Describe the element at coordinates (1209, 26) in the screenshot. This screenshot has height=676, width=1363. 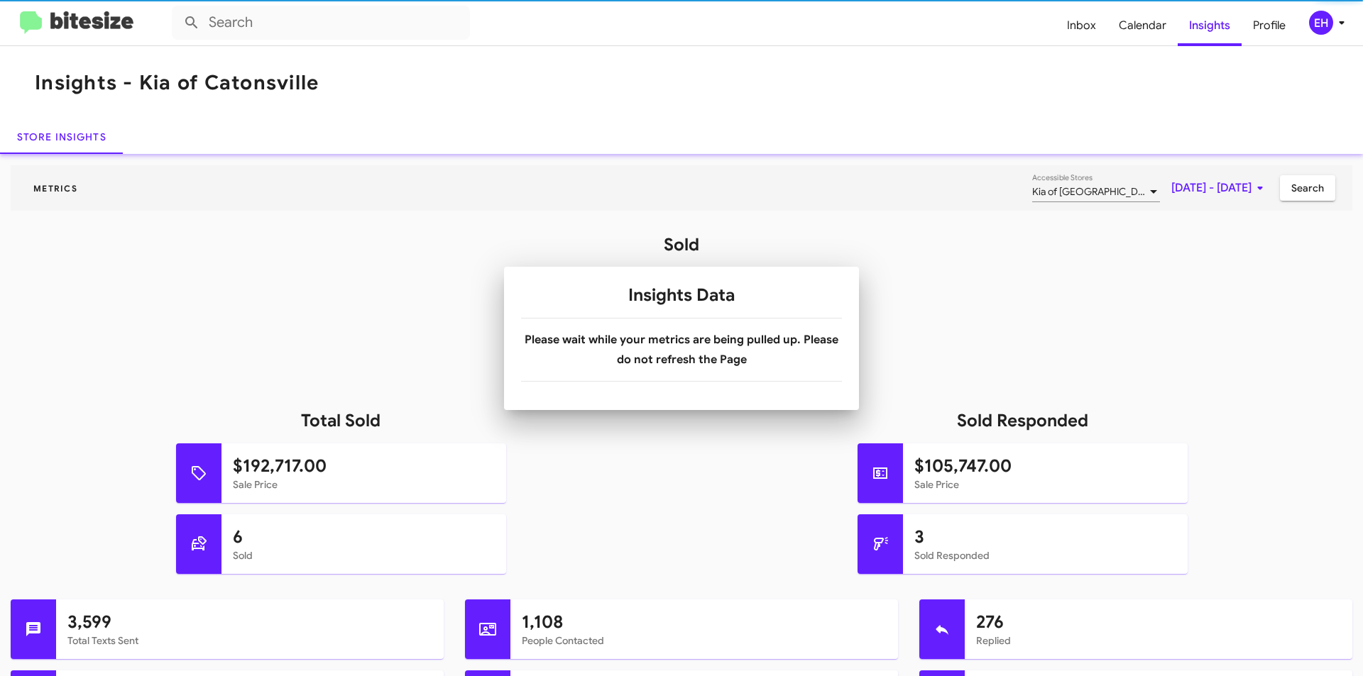
I see `span: Insights` at that location.